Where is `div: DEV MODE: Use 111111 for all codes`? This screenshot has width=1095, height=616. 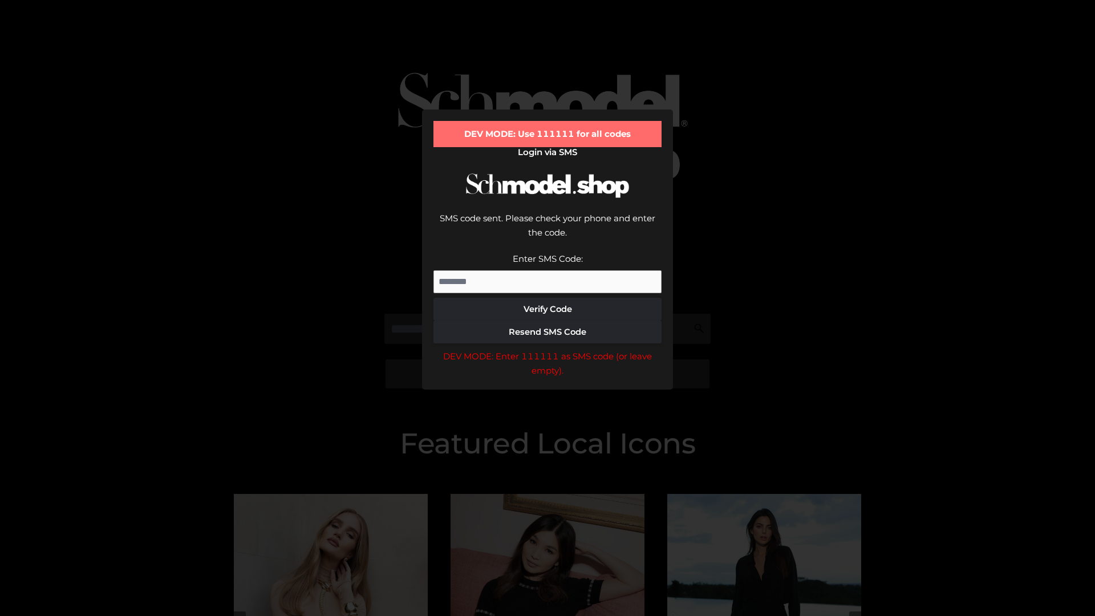 div: DEV MODE: Use 111111 for all codes is located at coordinates (548, 134).